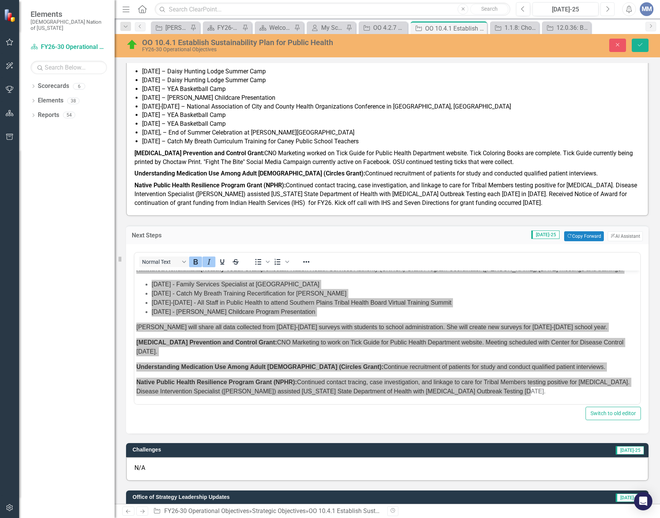 The width and height of the screenshot is (660, 518). What do you see at coordinates (647, 9) in the screenshot?
I see `button: MM` at bounding box center [647, 9].